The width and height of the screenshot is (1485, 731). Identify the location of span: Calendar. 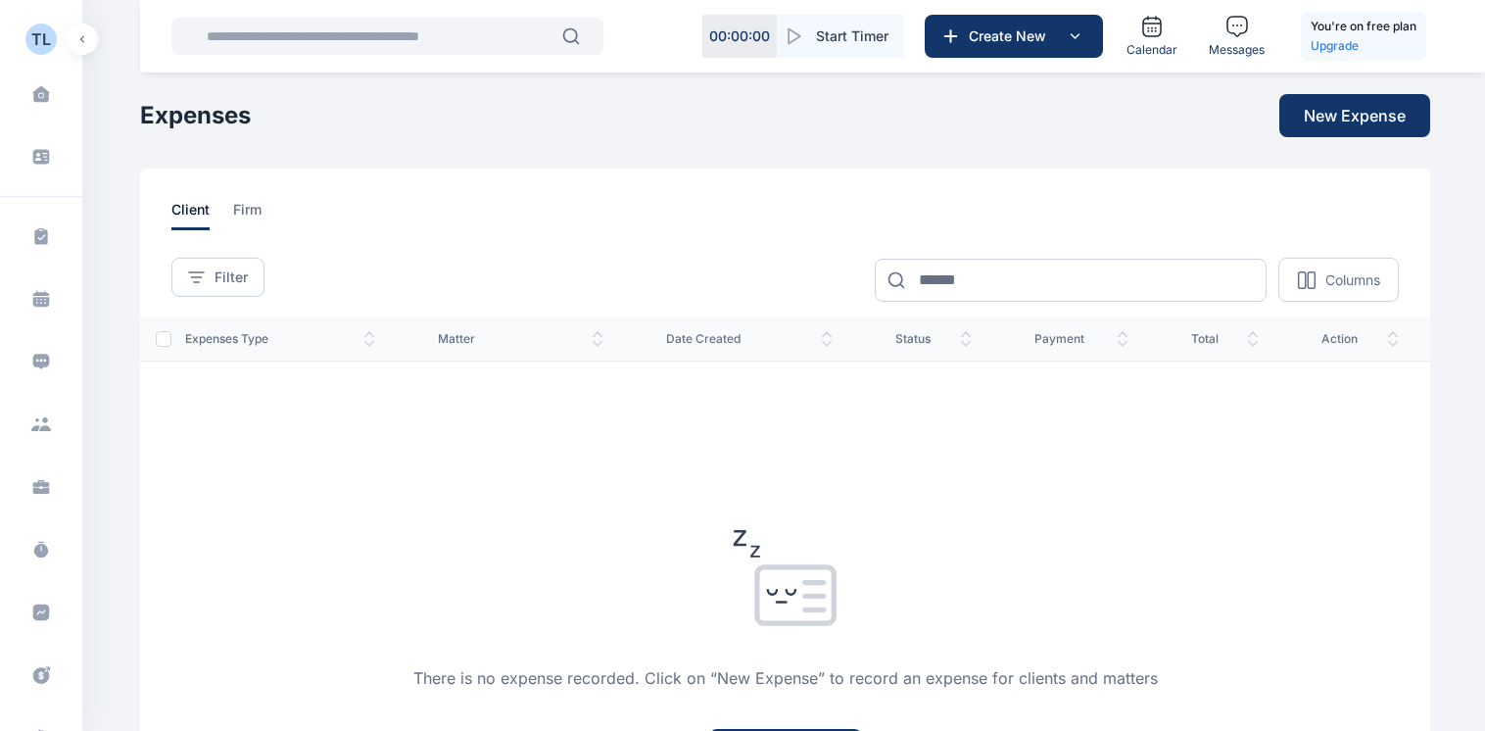
(1152, 50).